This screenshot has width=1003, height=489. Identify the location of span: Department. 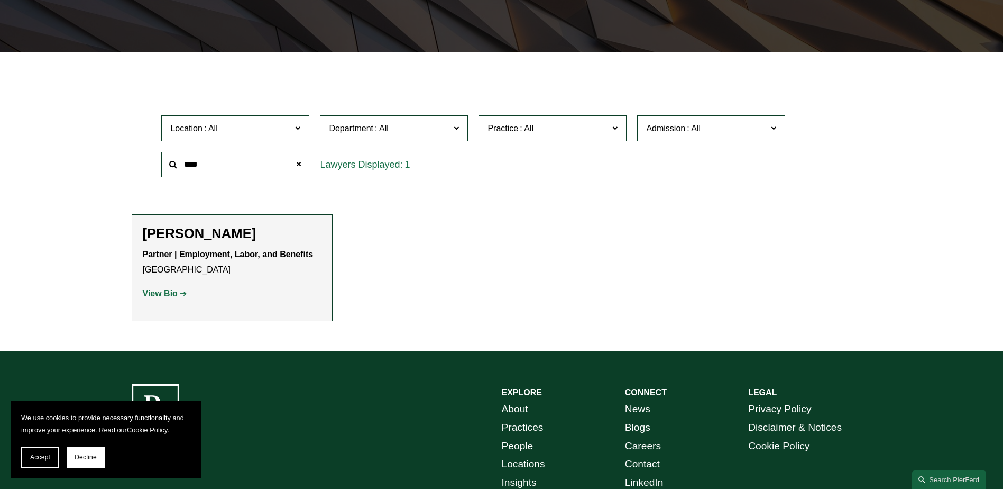
(351, 128).